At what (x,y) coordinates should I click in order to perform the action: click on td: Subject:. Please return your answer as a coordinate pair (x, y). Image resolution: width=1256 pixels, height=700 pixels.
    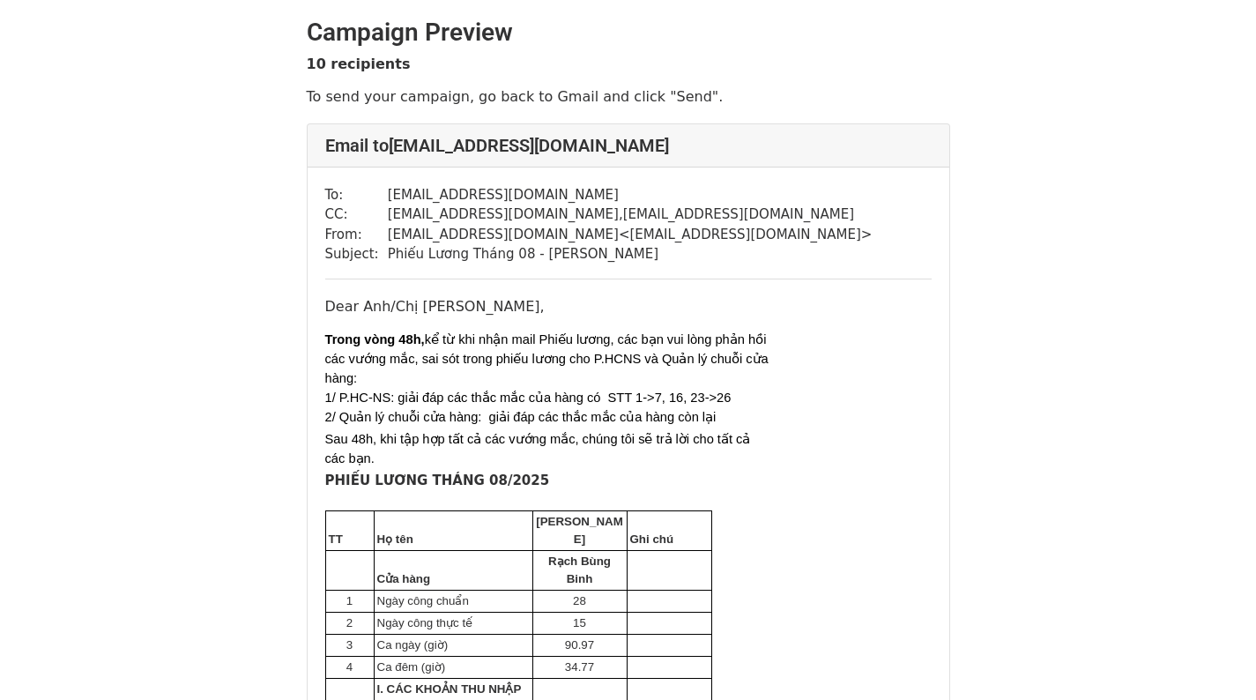
    Looking at the image, I should click on (356, 254).